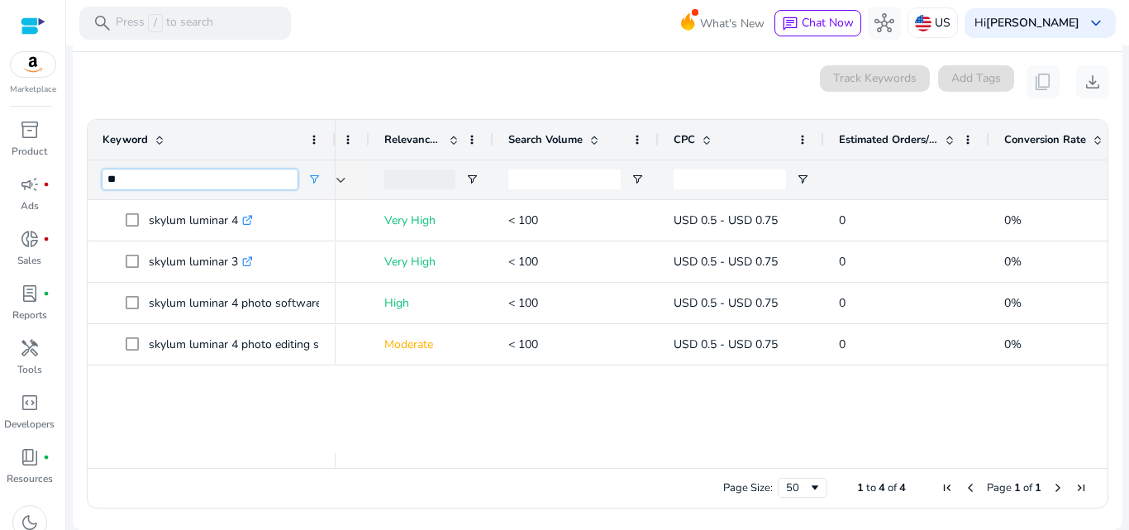 The image size is (1129, 530). I want to click on input: Search Volume Filter Input, so click(565, 179).